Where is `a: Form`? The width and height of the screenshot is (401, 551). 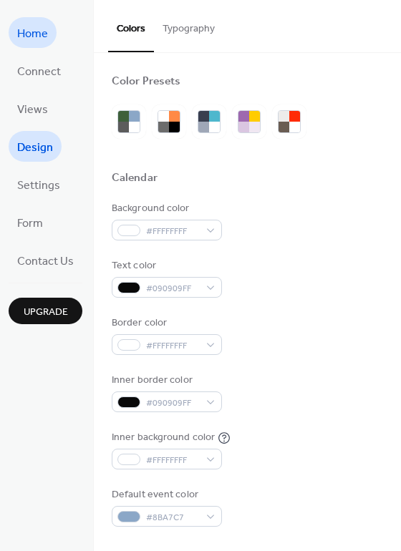
a: Form is located at coordinates (30, 222).